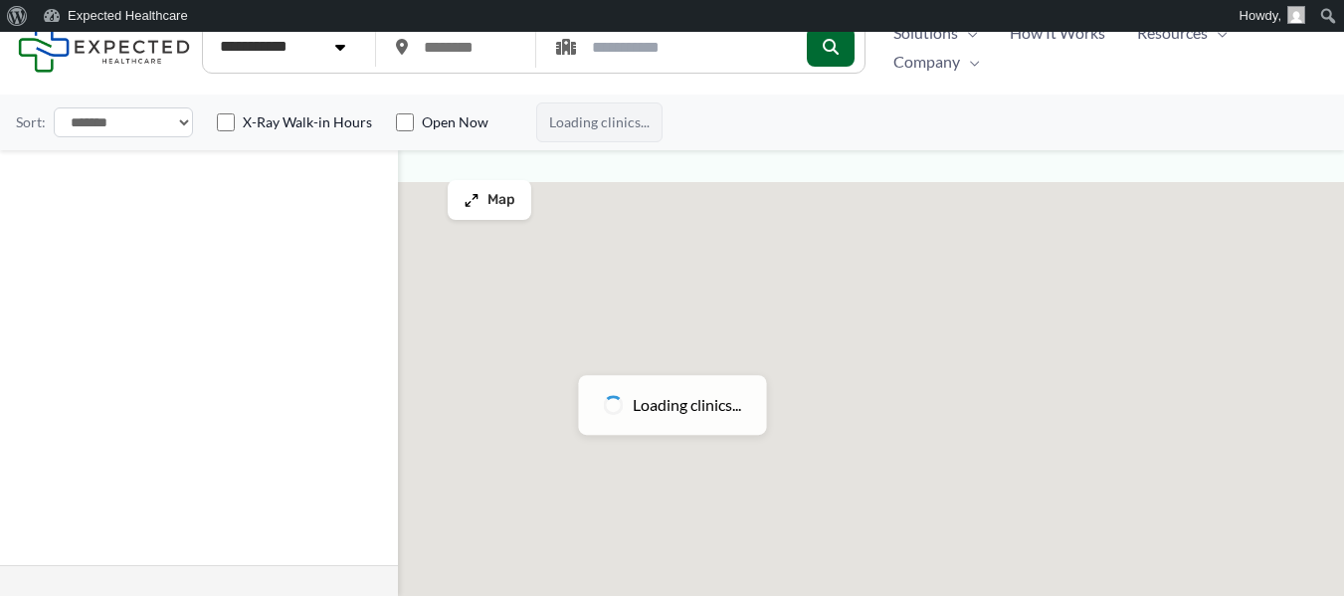 Image resolution: width=1344 pixels, height=596 pixels. What do you see at coordinates (925, 33) in the screenshot?
I see `span: Solutions` at bounding box center [925, 33].